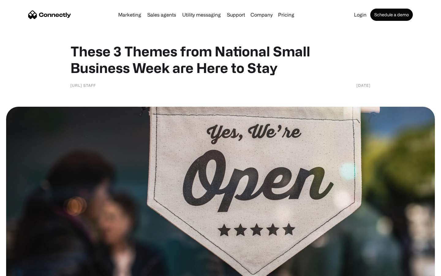  What do you see at coordinates (360, 15) in the screenshot?
I see `a: Login` at bounding box center [360, 15].